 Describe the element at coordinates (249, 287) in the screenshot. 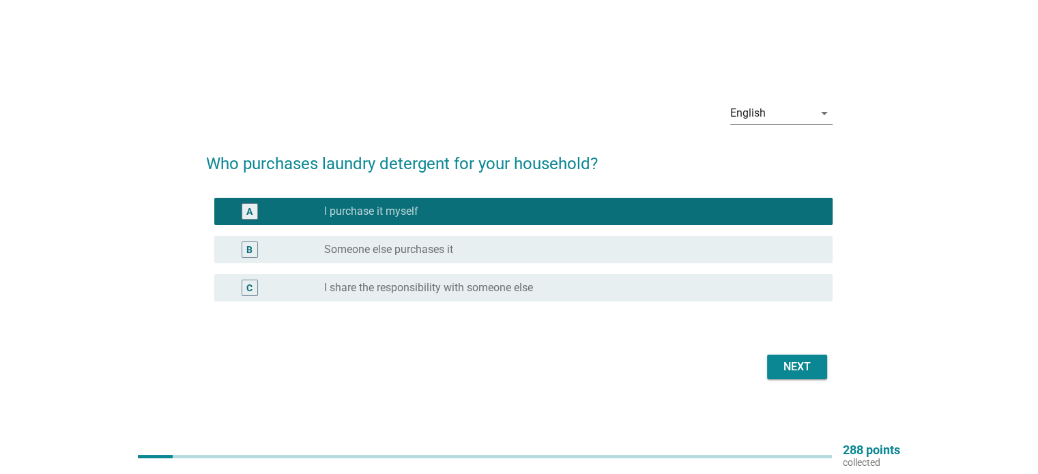

I see `div: C` at that location.